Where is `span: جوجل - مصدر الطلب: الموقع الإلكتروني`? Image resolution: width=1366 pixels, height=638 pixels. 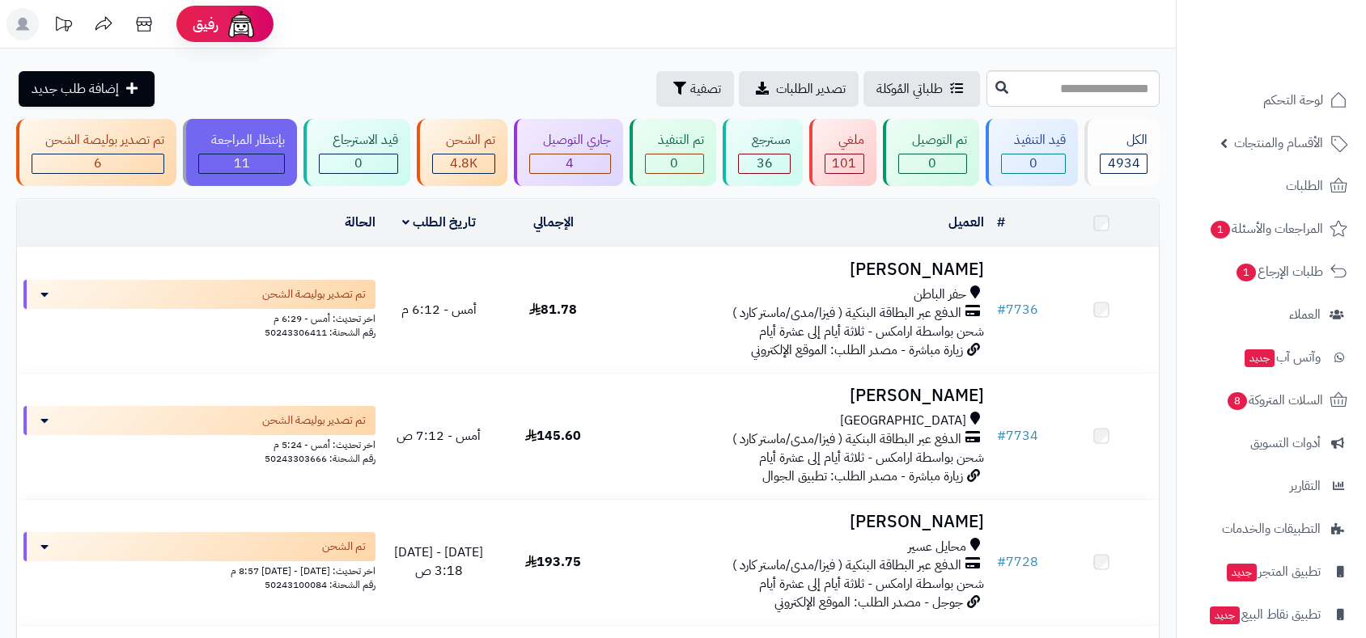
span: جوجل - مصدر الطلب: الموقع الإلكتروني is located at coordinates (868, 603).